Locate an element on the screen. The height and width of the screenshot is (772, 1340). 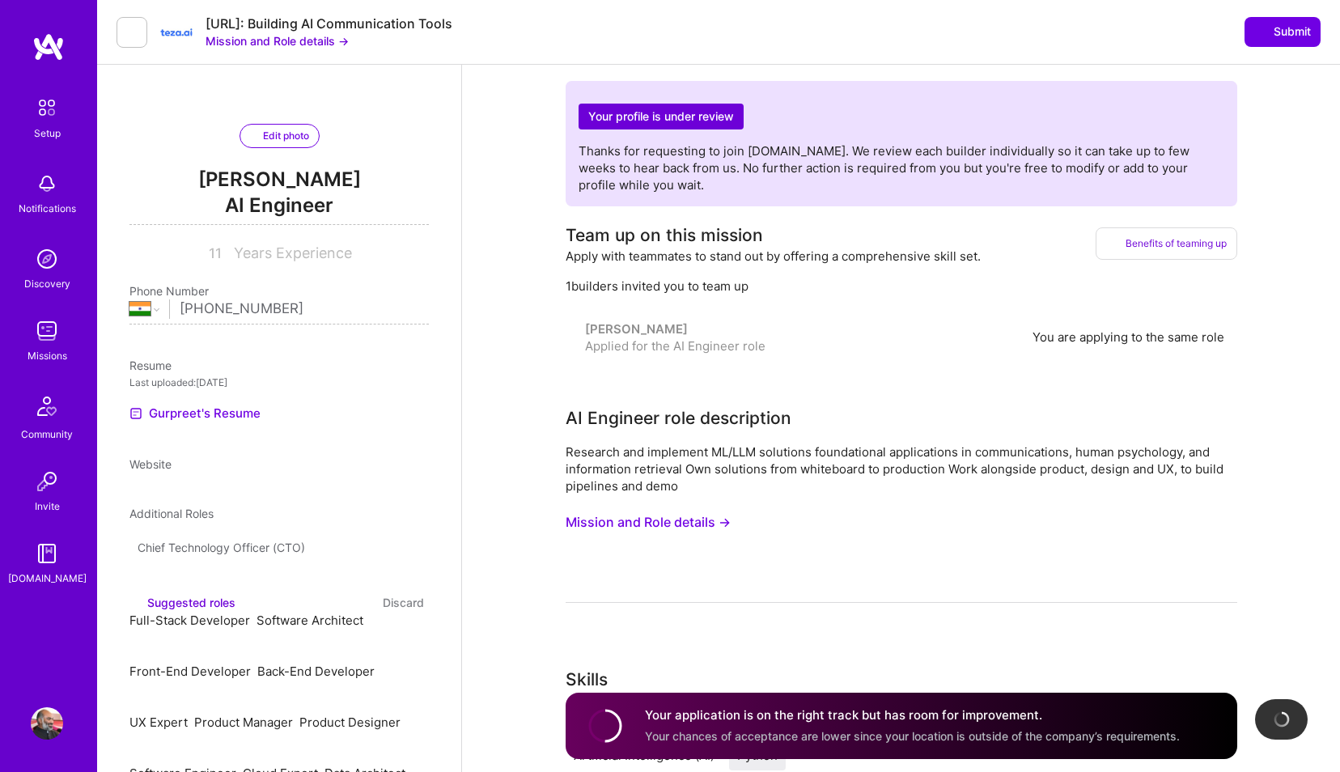
div: Team up on this mission is located at coordinates (664, 236).